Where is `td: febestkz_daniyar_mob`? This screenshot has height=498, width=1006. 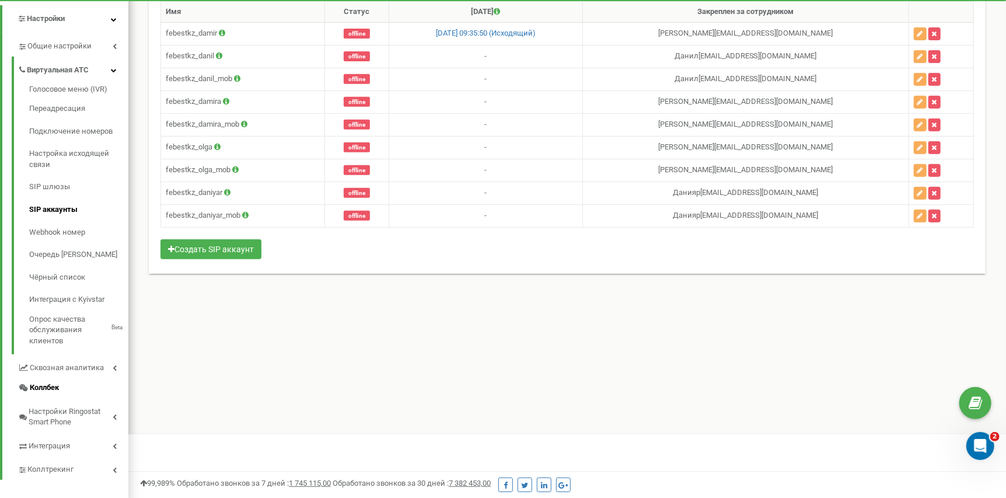 td: febestkz_daniyar_mob is located at coordinates (243, 215).